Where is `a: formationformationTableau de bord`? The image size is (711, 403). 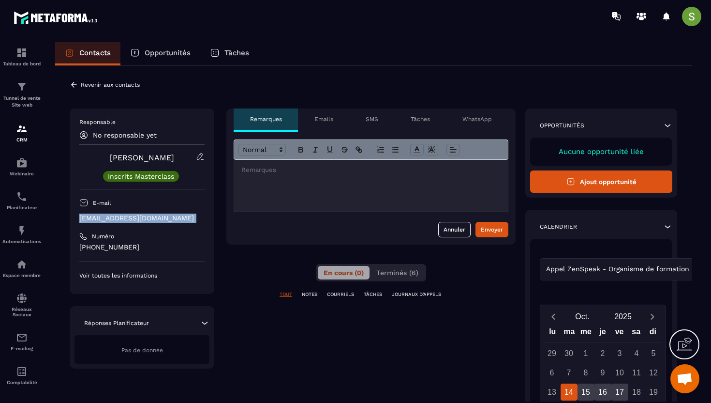 a: formationformationTableau de bord is located at coordinates (22, 57).